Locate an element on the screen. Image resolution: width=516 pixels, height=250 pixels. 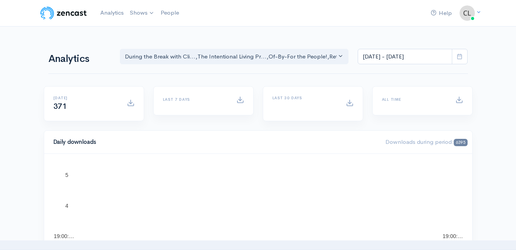
text: 5 is located at coordinates (67, 175).